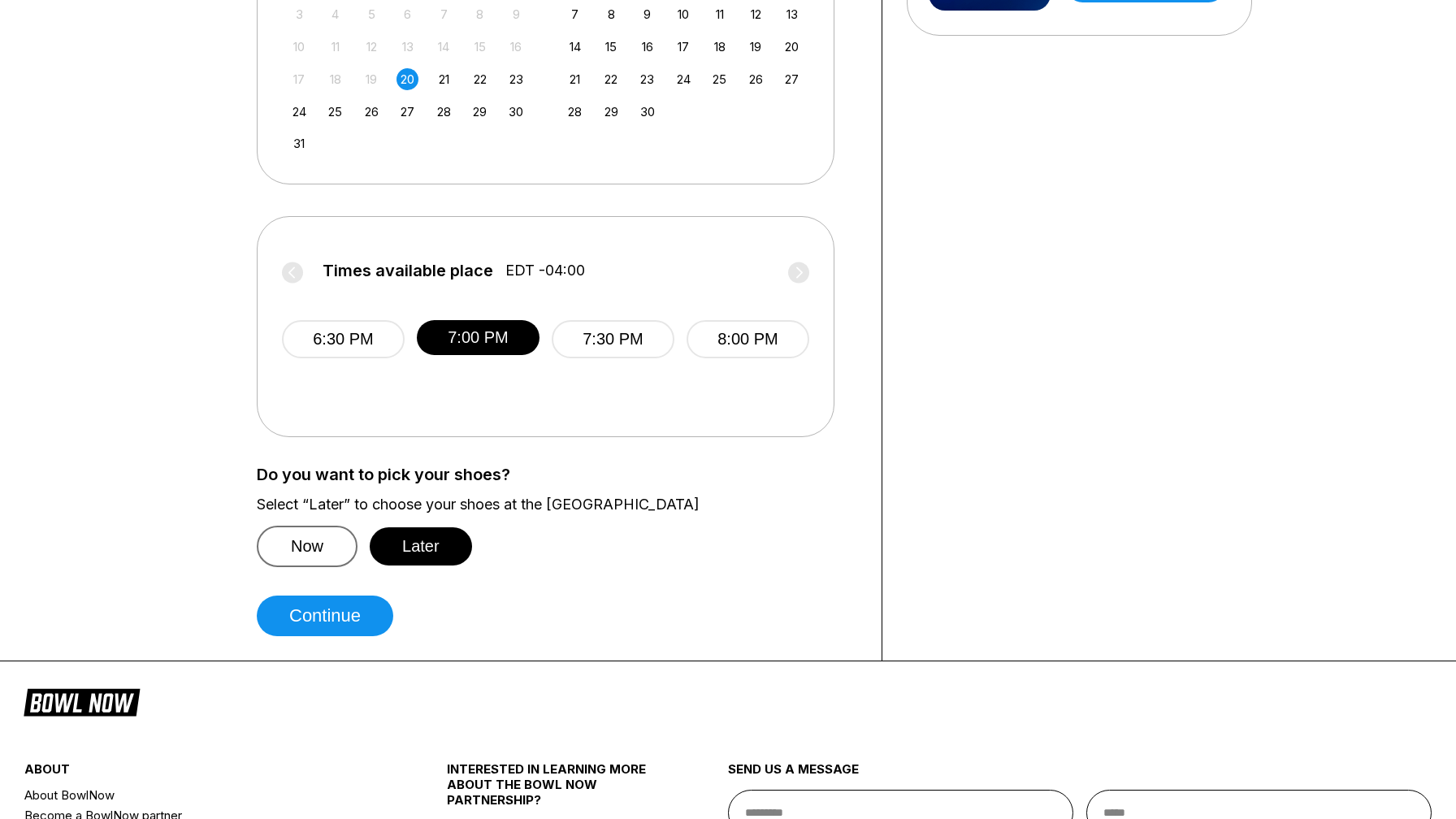 This screenshot has height=819, width=1456. Describe the element at coordinates (299, 143) in the screenshot. I see `div: Choose Sunday, August 31st, 2025` at that location.